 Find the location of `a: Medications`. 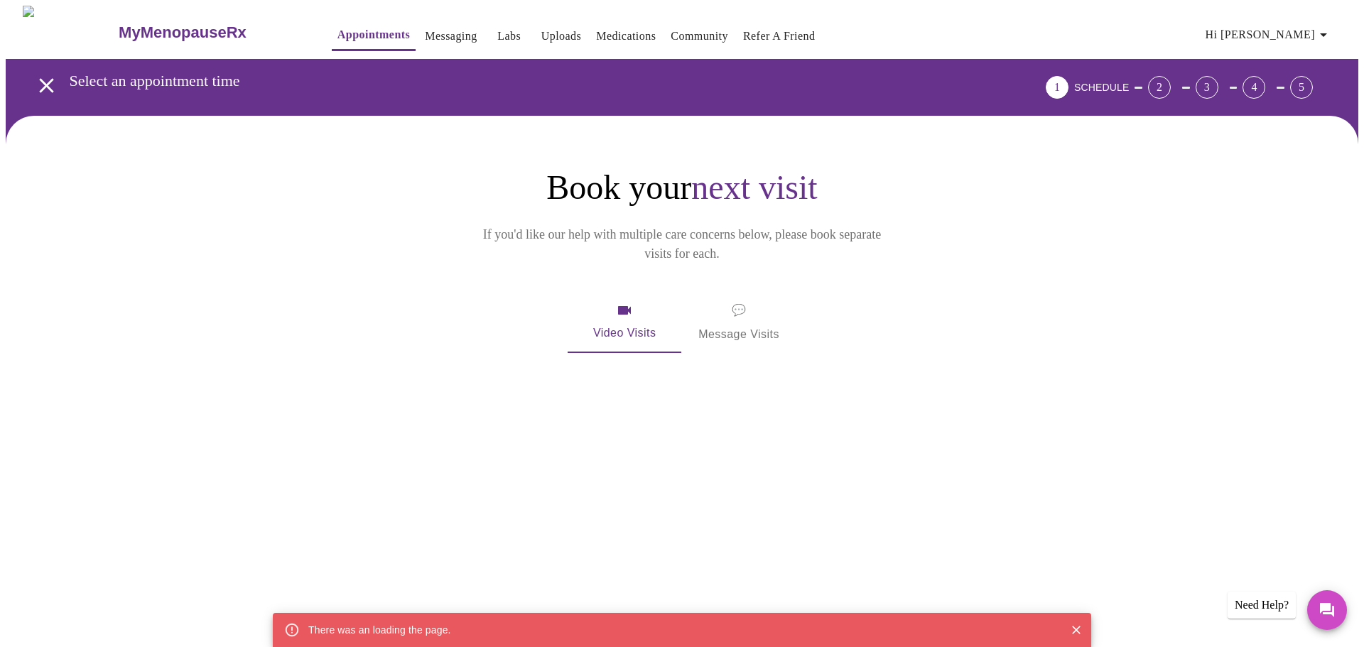

a: Medications is located at coordinates (626, 36).